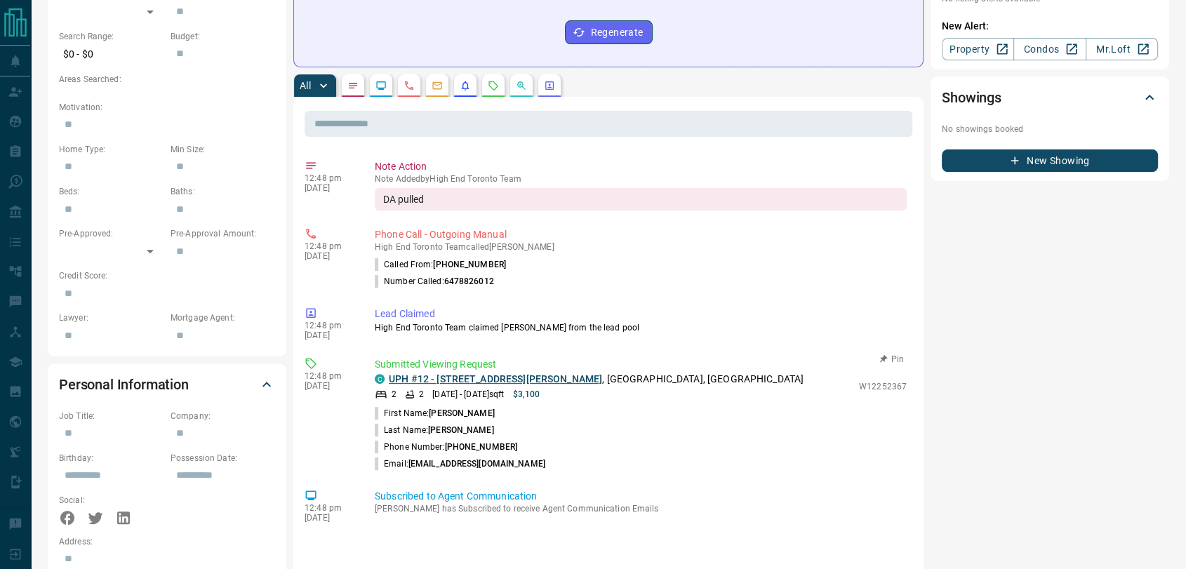 This screenshot has height=569, width=1186. Describe the element at coordinates (111, 416) in the screenshot. I see `p: Job Title:` at that location.